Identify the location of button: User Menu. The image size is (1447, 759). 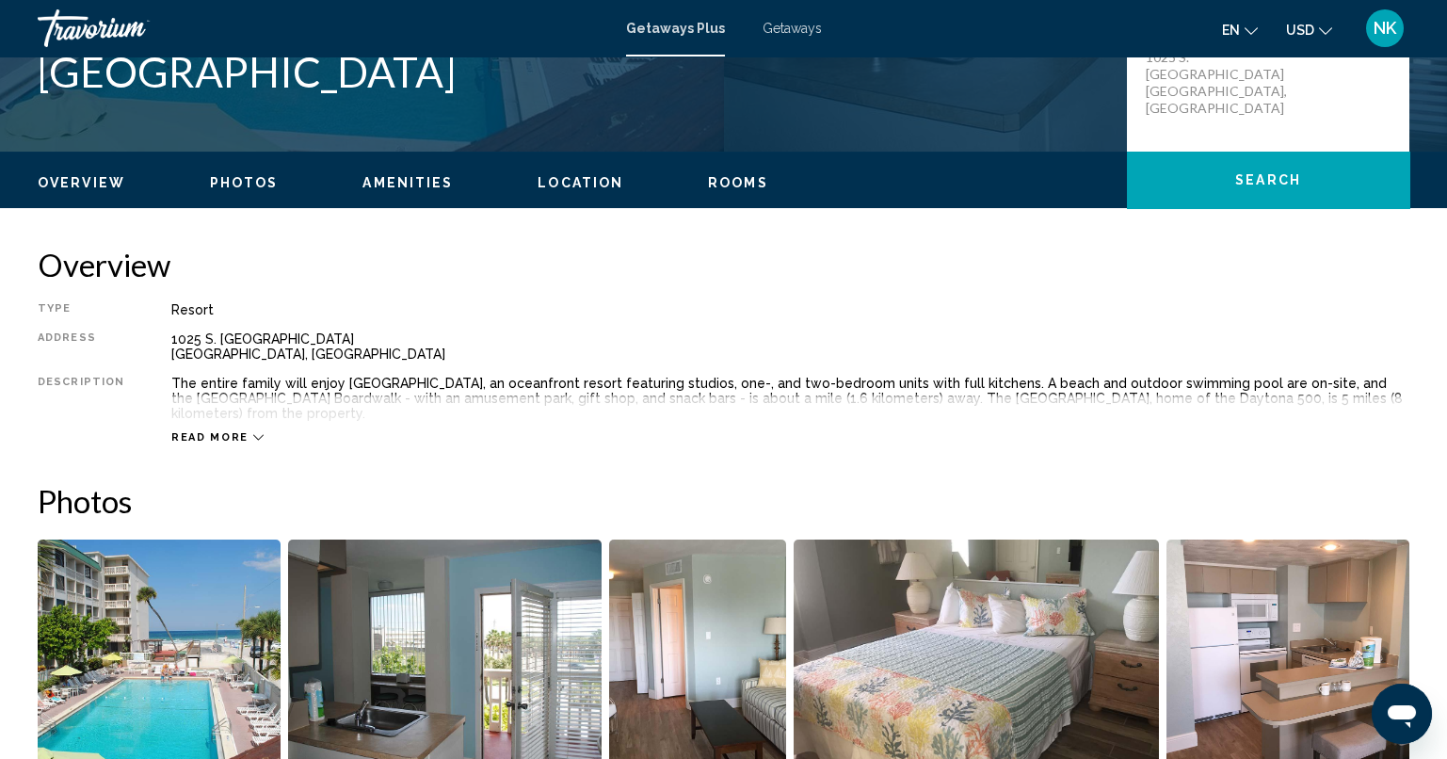
(1385, 28).